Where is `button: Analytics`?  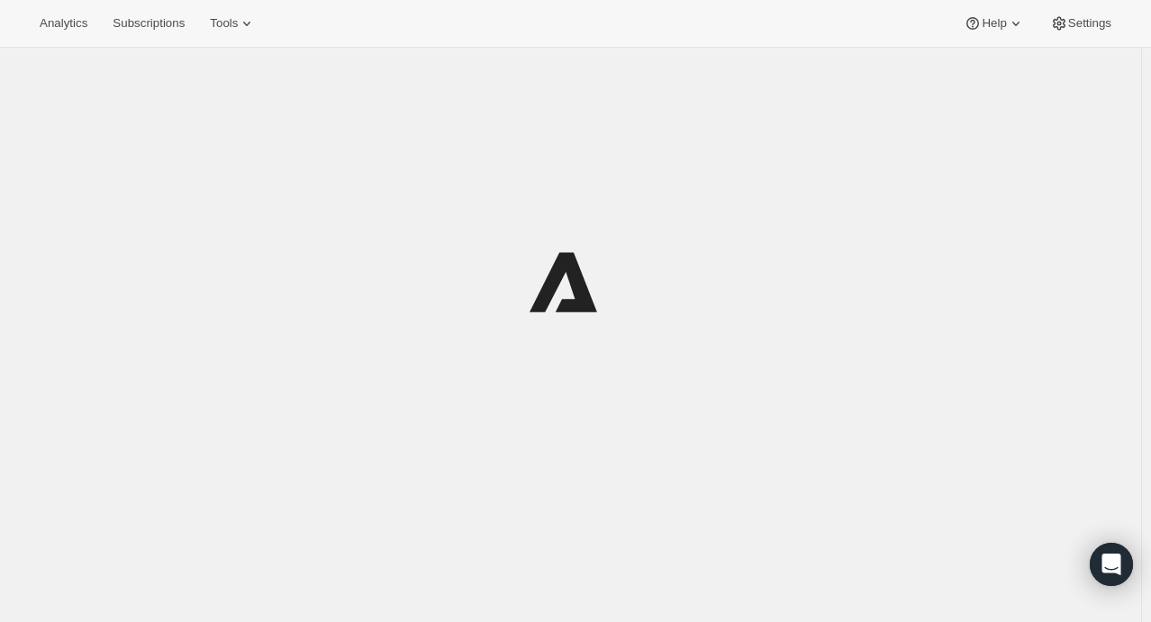
button: Analytics is located at coordinates (63, 23).